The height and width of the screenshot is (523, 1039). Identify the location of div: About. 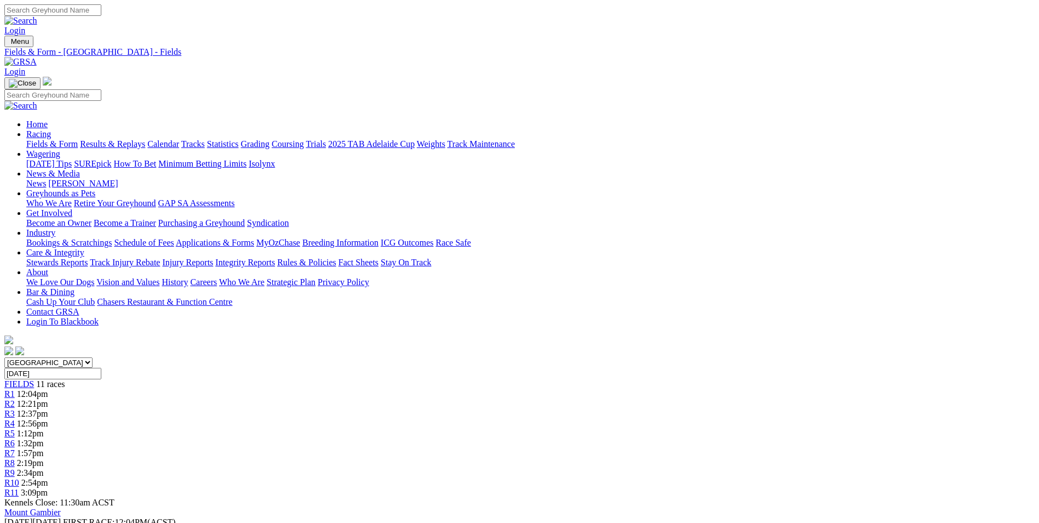
(530, 282).